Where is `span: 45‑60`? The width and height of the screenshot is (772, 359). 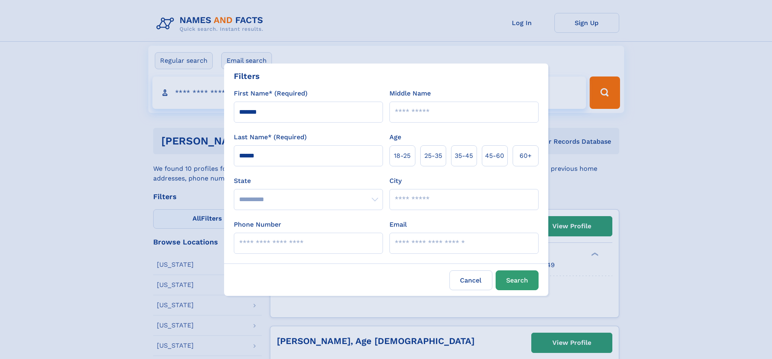 span: 45‑60 is located at coordinates (494, 156).